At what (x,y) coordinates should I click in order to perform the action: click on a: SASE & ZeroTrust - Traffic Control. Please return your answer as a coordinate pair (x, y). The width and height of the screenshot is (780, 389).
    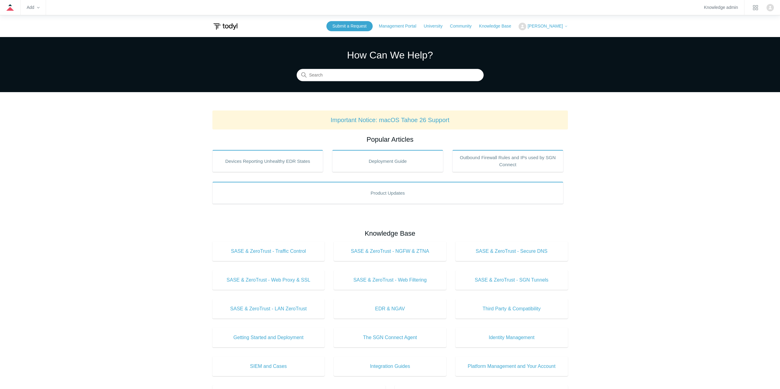
    Looking at the image, I should click on (268, 252).